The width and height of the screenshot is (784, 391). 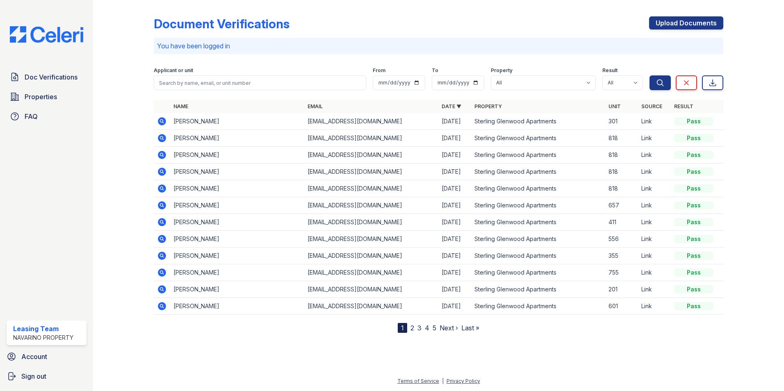 I want to click on div: Document Verifications, so click(x=222, y=24).